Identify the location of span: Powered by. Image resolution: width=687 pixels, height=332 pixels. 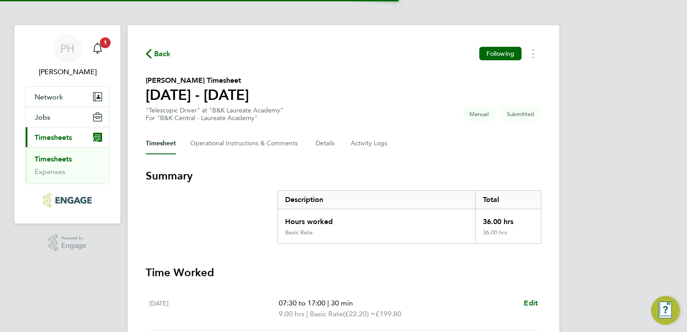
(74, 238).